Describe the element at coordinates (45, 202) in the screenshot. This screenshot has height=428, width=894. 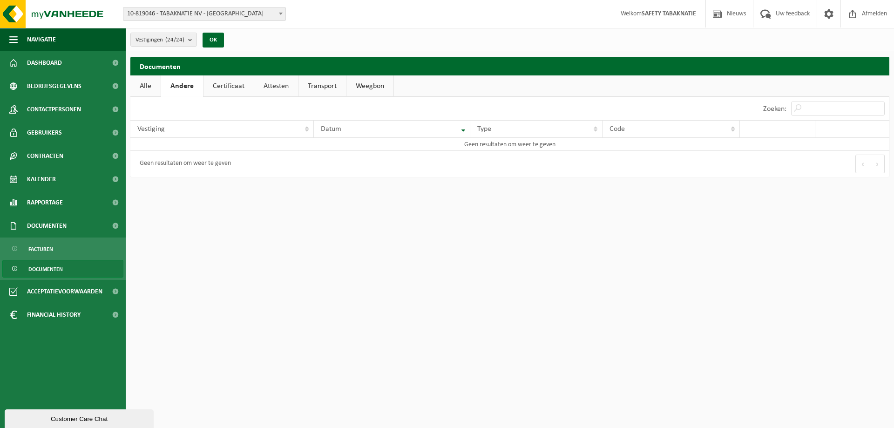
I see `span: Rapportage` at that location.